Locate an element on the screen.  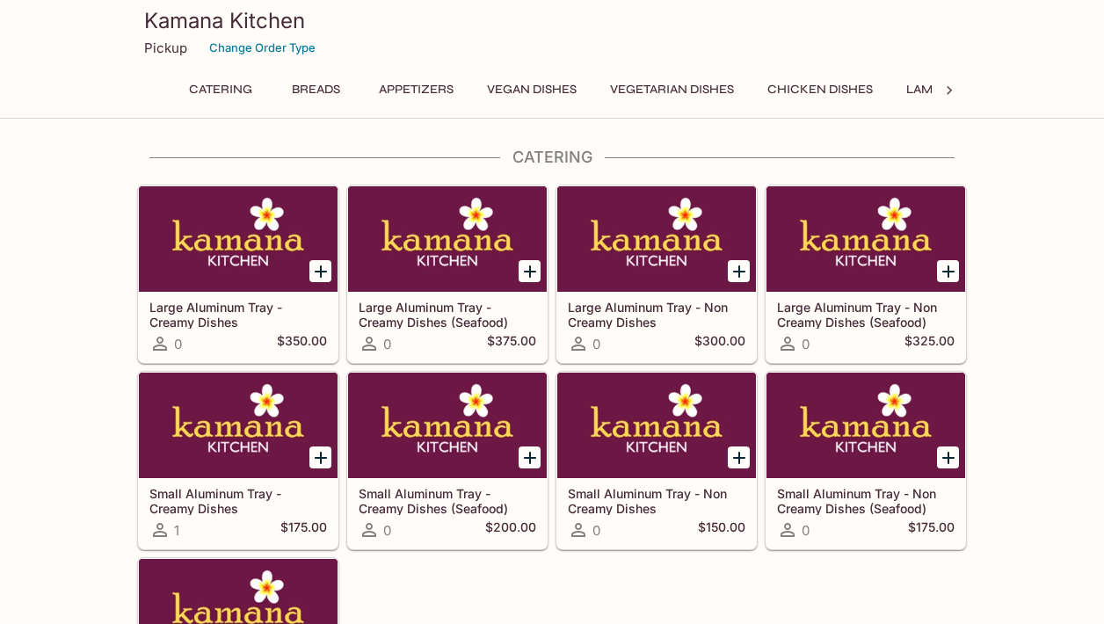
div: Large Aluminum Tray - Non Creamy Dishes is located at coordinates (657, 239).